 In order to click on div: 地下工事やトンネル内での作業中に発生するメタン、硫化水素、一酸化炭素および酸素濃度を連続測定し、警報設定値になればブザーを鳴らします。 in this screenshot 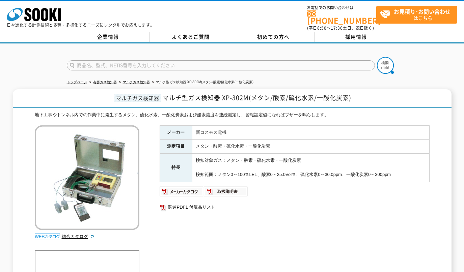, I will do `click(232, 115)`.